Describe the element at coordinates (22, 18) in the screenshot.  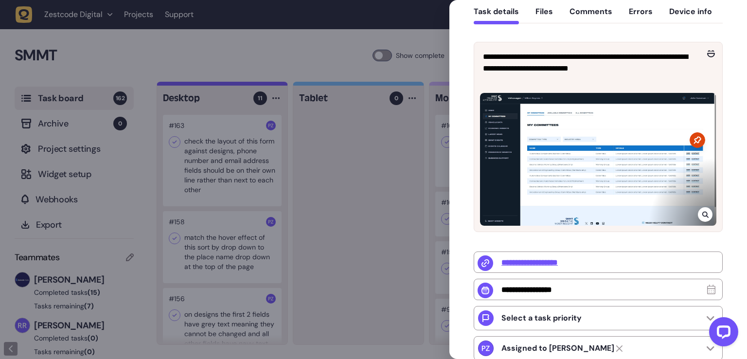
I see `button: Open LiveChat chat widget` at that location.